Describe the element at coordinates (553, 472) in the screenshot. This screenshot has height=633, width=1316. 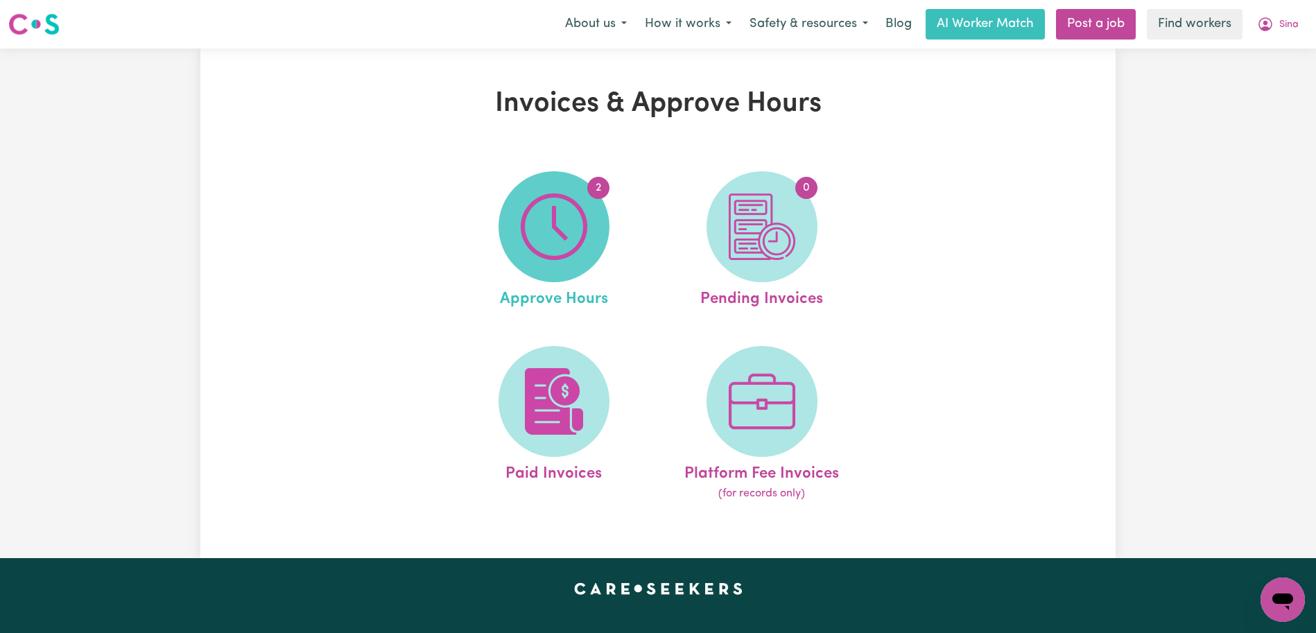
I see `span: Paid Invoices` at that location.